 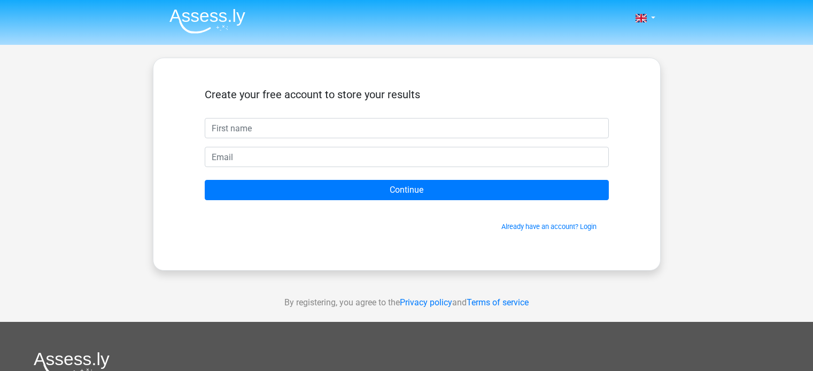 What do you see at coordinates (497, 302) in the screenshot?
I see `a: Terms of service` at bounding box center [497, 302].